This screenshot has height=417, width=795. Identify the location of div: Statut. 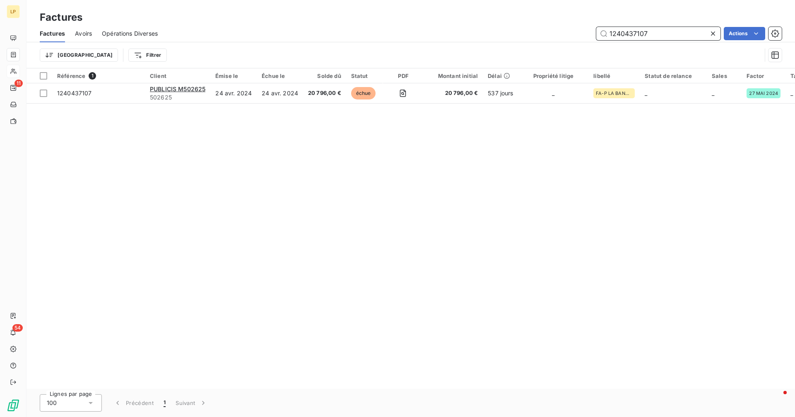
(364, 76).